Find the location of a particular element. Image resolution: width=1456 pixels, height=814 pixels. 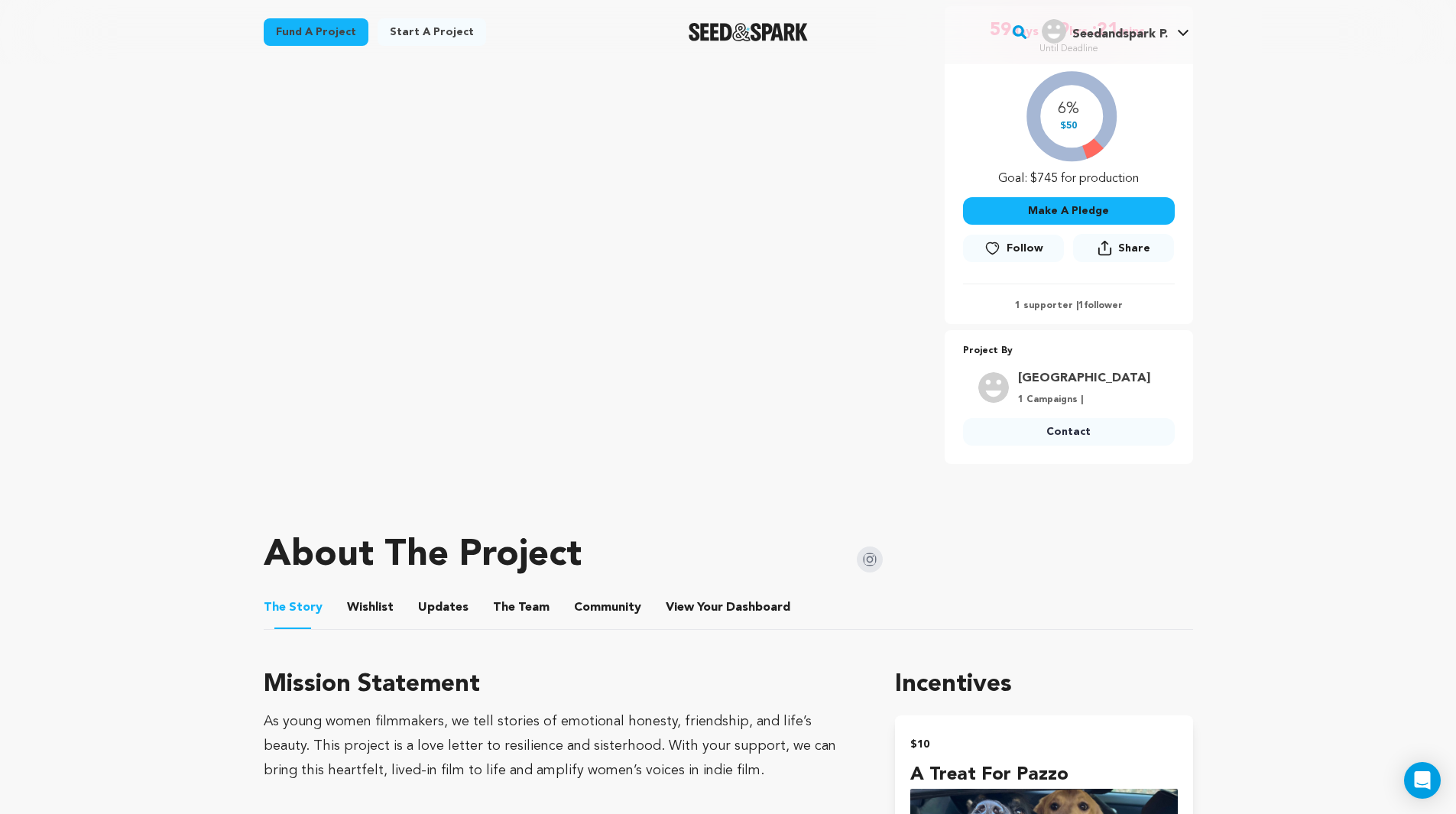

span: Follow is located at coordinates (1025, 248).